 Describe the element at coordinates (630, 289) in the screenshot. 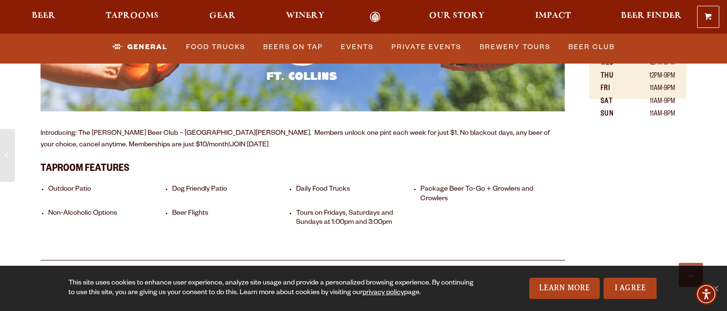

I see `a: I Agree` at that location.